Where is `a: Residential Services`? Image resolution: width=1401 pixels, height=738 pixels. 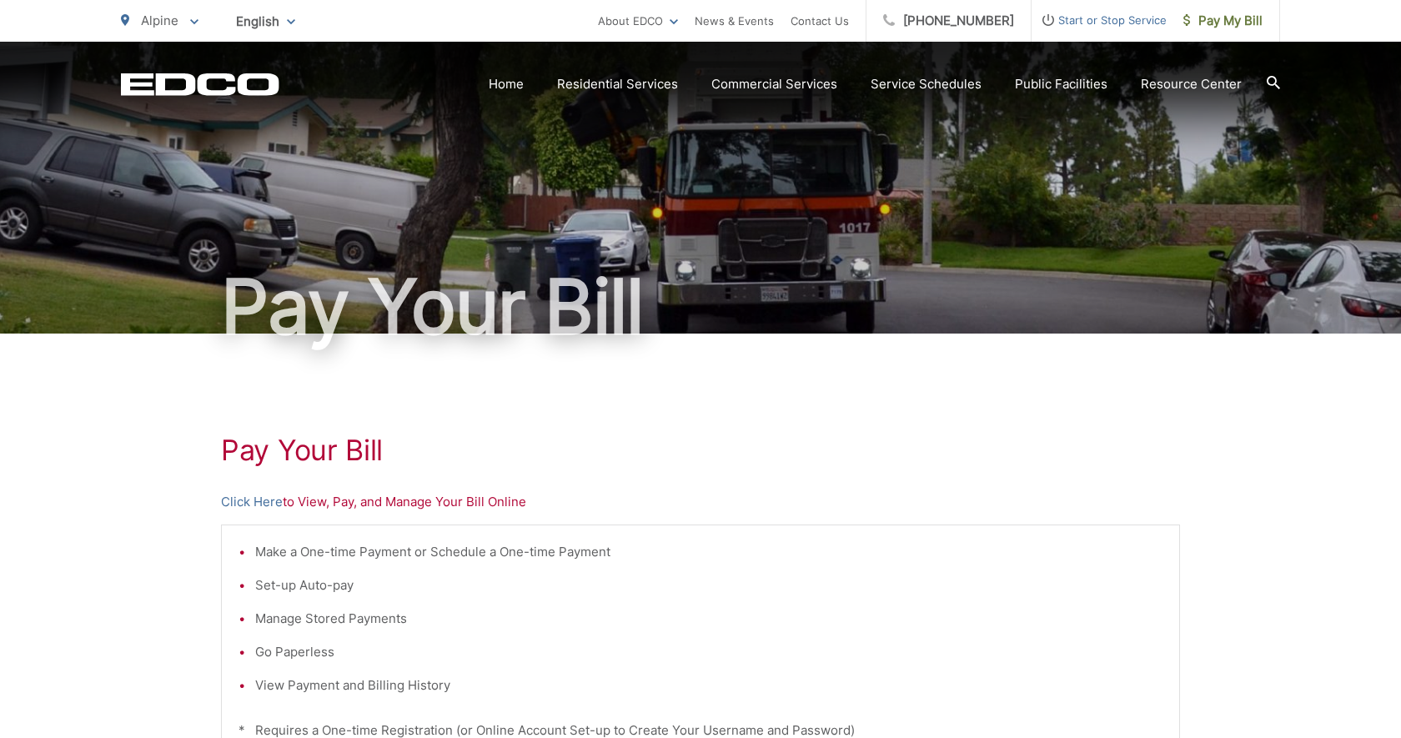
a: Residential Services is located at coordinates (617, 84).